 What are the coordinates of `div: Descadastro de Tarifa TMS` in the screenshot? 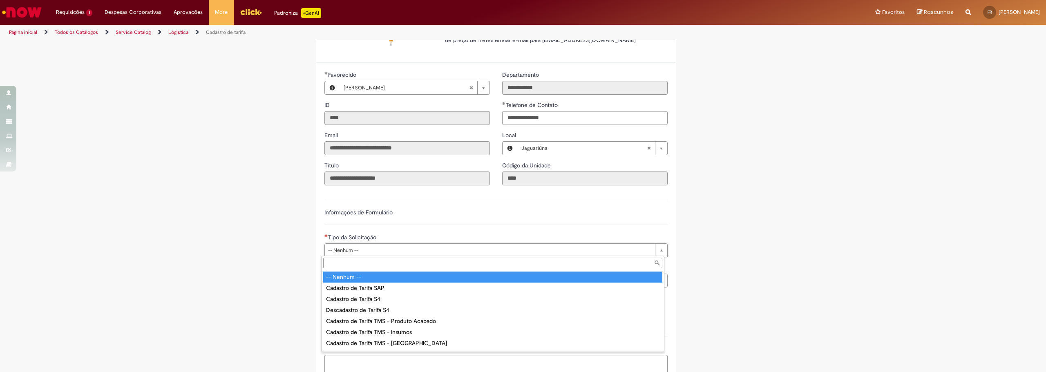 It's located at (493, 354).